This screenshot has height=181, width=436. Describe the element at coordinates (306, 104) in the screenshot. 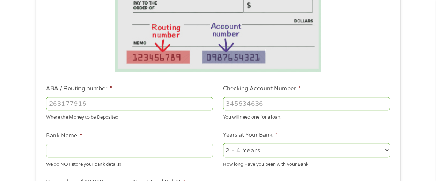

I see `input: 345634636` at that location.